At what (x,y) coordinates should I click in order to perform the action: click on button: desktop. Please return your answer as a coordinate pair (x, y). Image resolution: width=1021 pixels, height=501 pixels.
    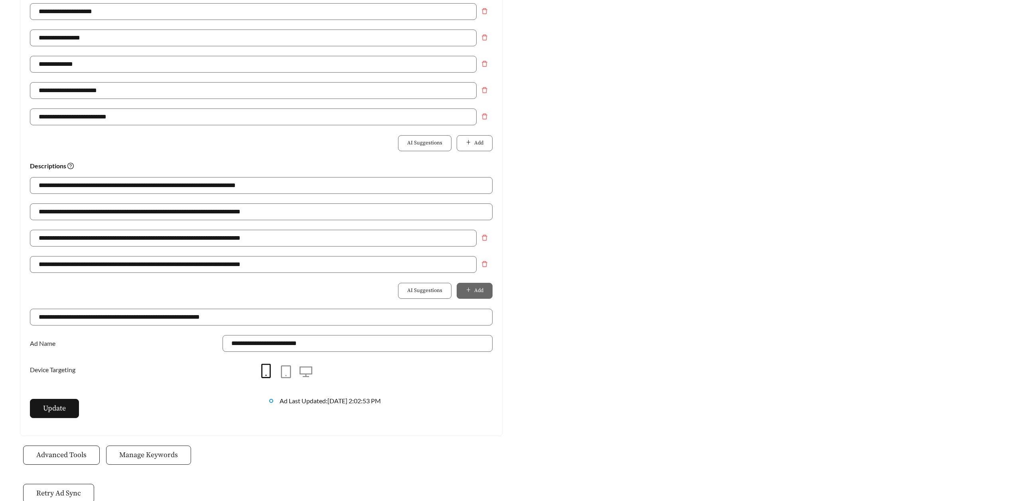
    Looking at the image, I should click on (306, 372).